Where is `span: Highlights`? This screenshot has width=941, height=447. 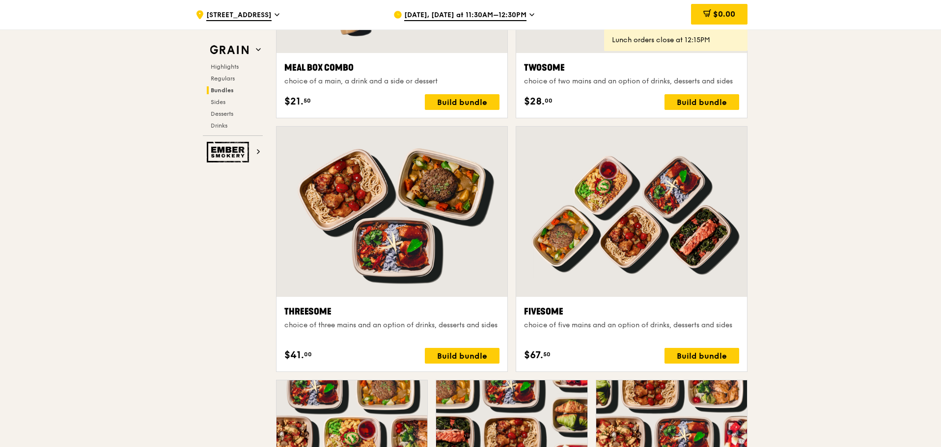 span: Highlights is located at coordinates (224, 67).